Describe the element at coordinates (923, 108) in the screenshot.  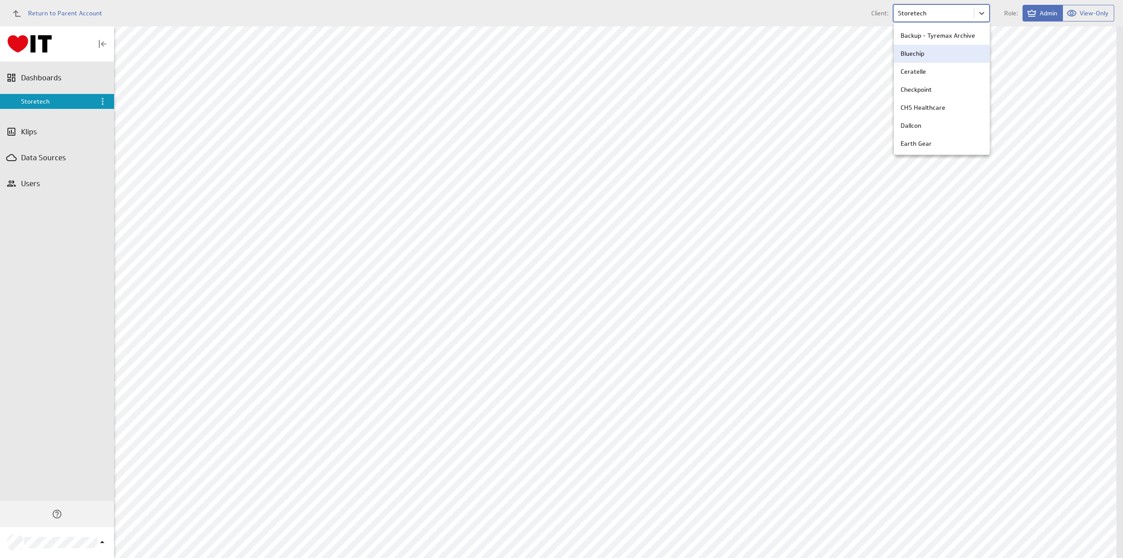
I see `p: CHS Healthcare` at that location.